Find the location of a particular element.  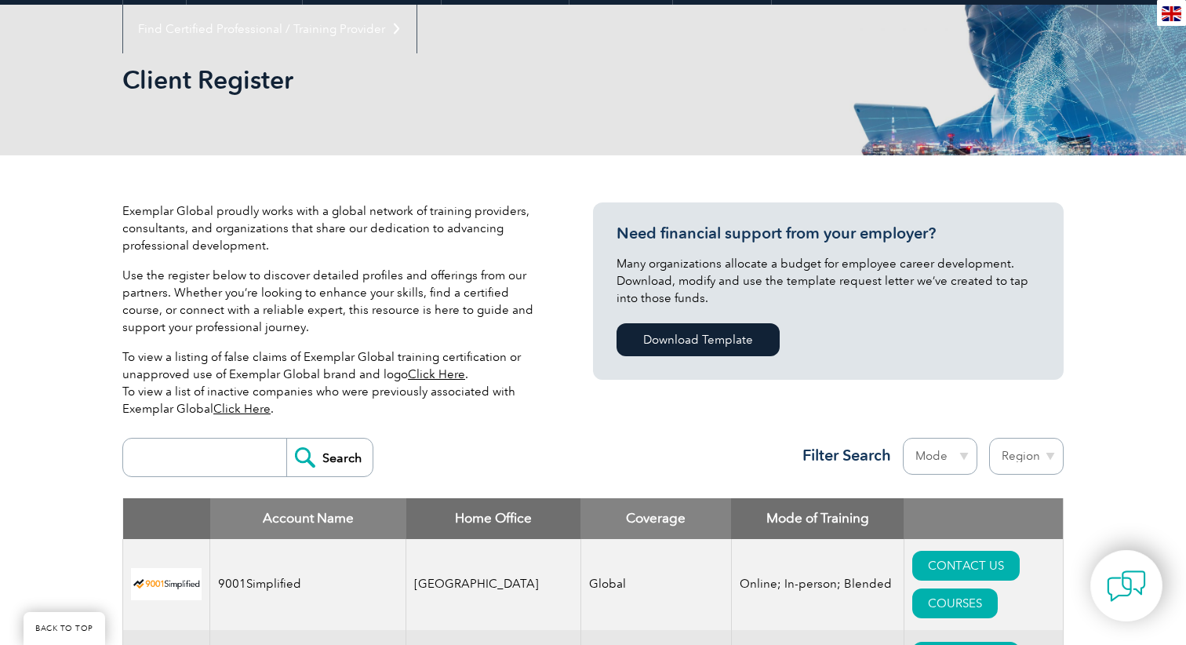

p: Use the register below to discover detailed profiles and offerings from our partners. Whether you... is located at coordinates (334, 301).